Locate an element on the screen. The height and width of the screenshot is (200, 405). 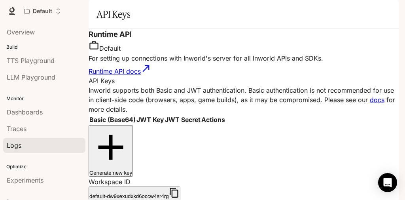
h3: Runtime API is located at coordinates (244, 34).